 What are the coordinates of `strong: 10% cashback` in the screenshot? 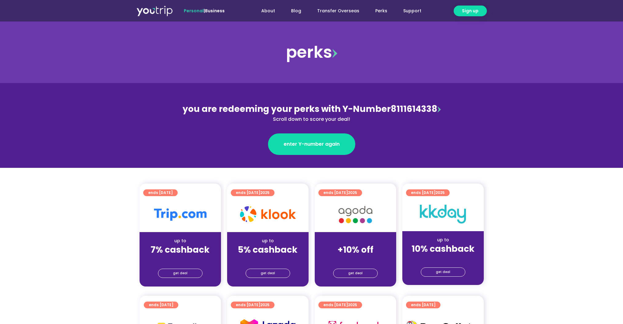 It's located at (443, 249).